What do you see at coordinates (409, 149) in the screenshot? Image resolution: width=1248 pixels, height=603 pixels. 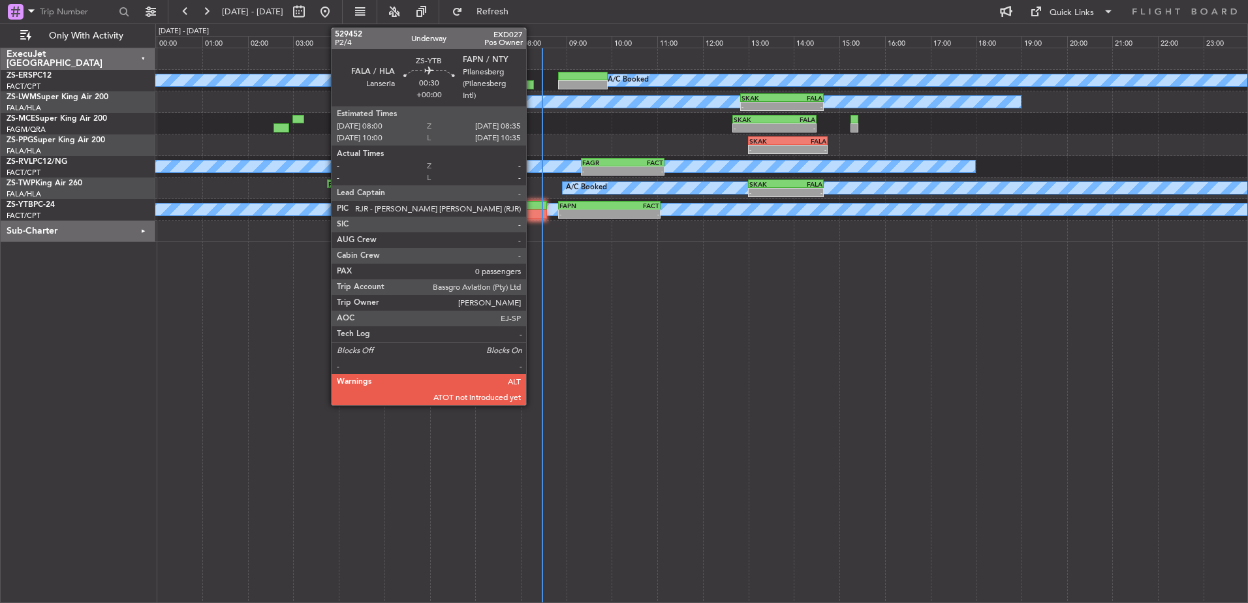 I see `div: 06:08 Z` at bounding box center [409, 149].